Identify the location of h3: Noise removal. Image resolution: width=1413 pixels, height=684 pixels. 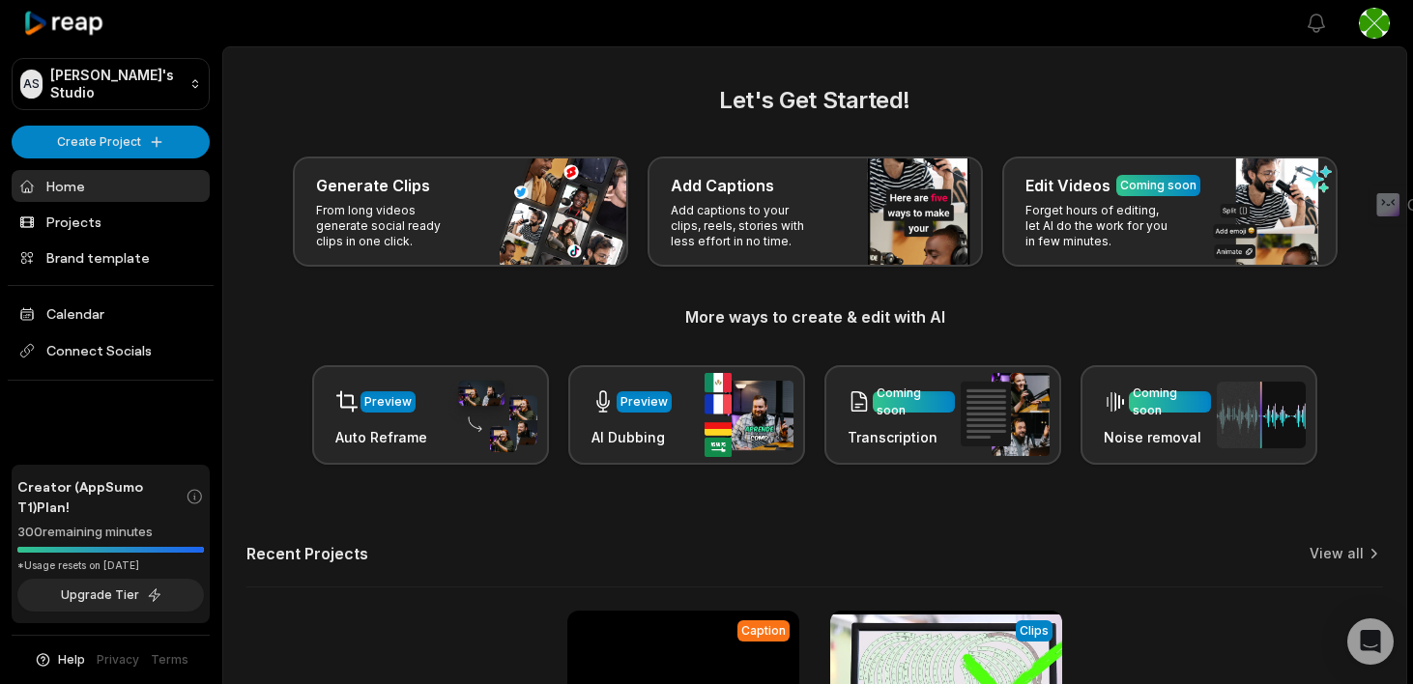
(1157, 437).